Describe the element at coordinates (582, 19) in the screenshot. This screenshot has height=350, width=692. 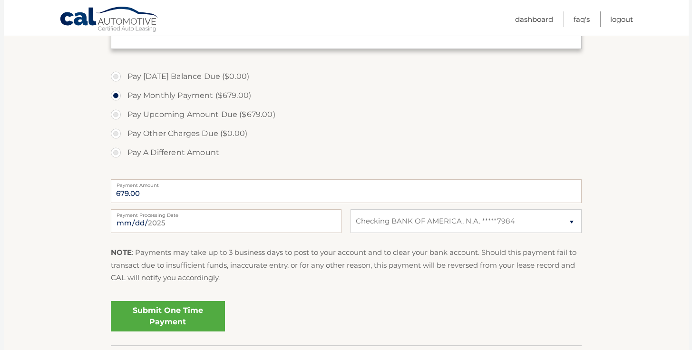
I see `a: FAQ's` at that location.